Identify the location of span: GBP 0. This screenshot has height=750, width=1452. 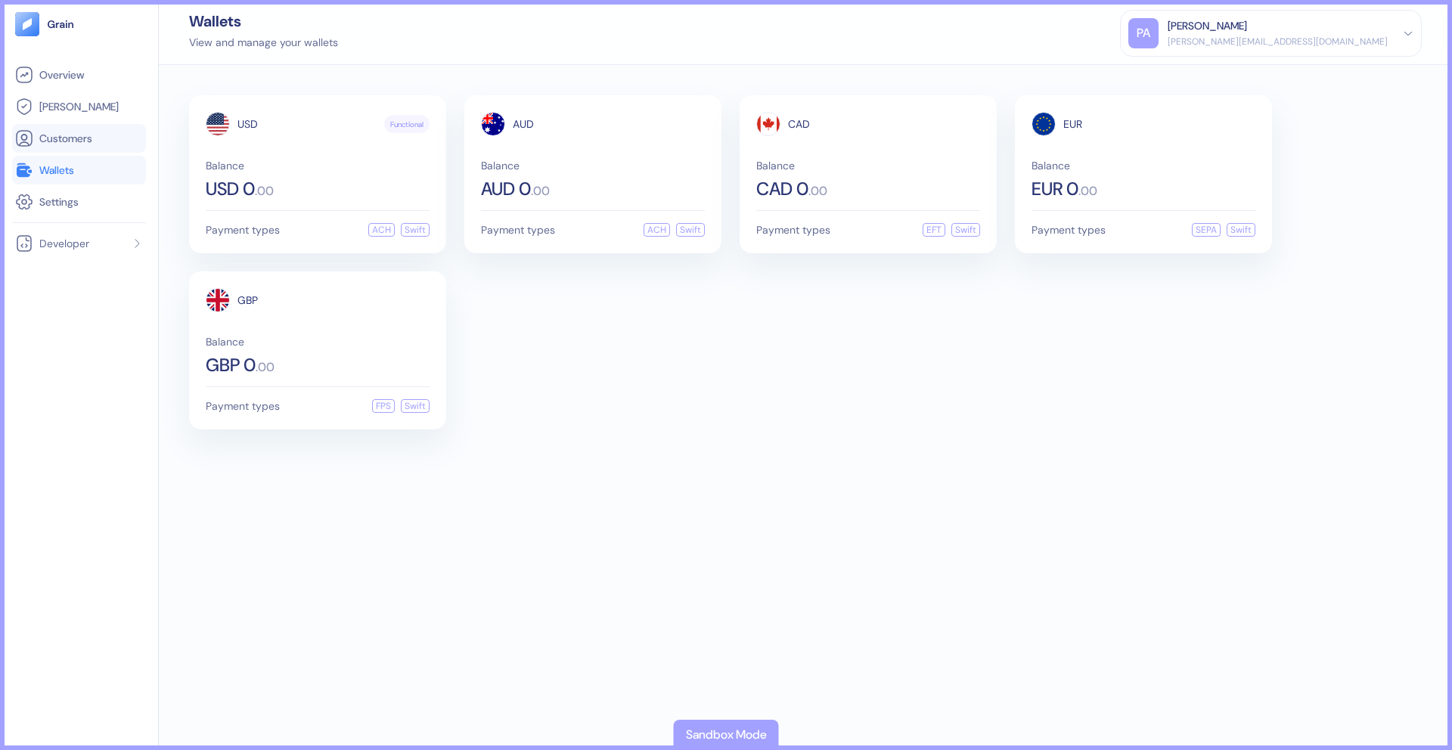
(231, 365).